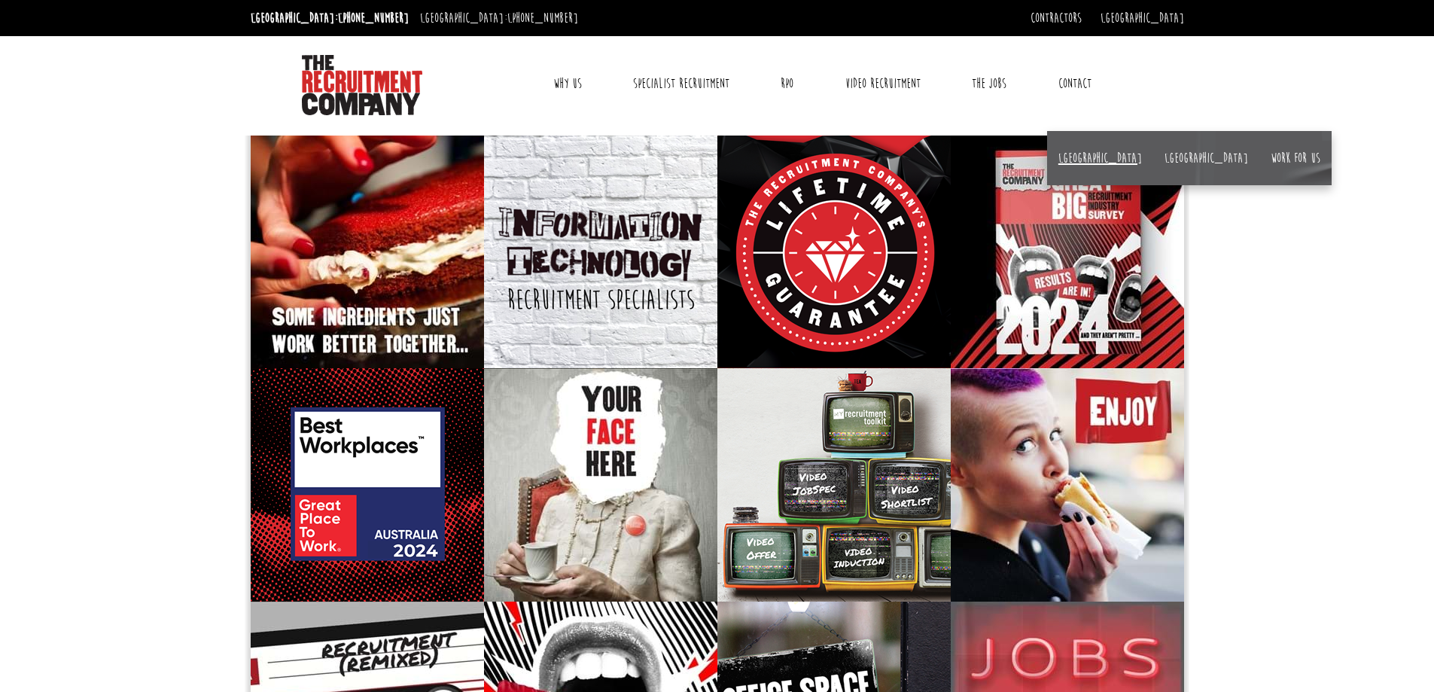 Image resolution: width=1434 pixels, height=692 pixels. I want to click on a: Contact, so click(1075, 84).